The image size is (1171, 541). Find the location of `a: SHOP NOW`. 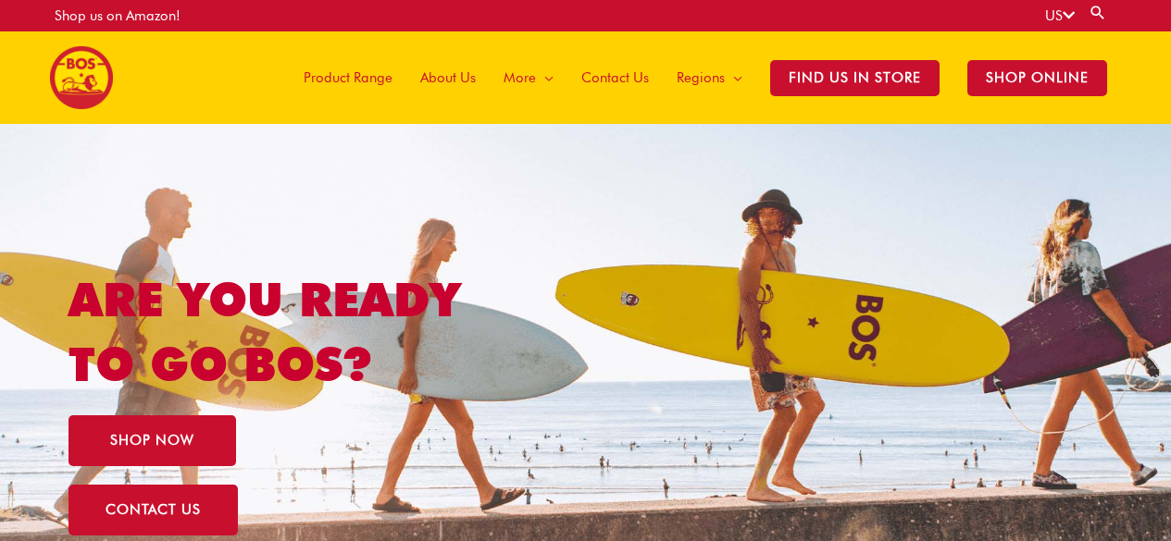

a: SHOP NOW is located at coordinates (152, 441).